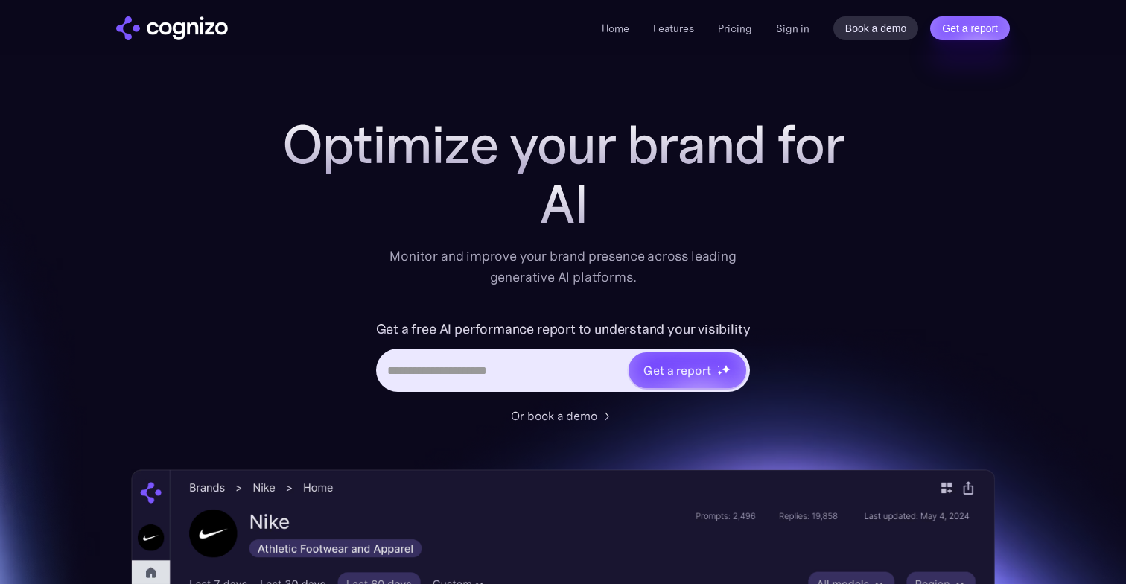 The image size is (1126, 584). What do you see at coordinates (677, 370) in the screenshot?
I see `div: Get a report` at bounding box center [677, 370].